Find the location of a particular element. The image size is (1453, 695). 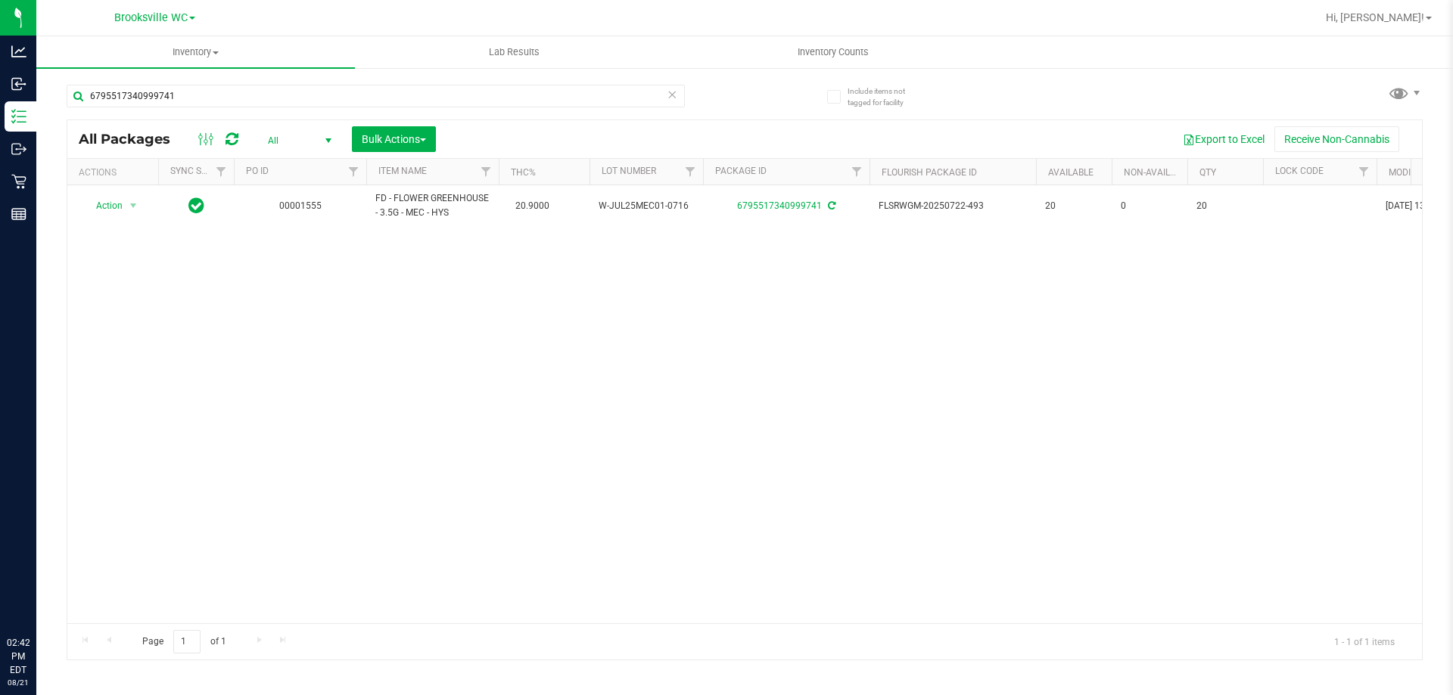

span: Page of 1 is located at coordinates (184, 642).